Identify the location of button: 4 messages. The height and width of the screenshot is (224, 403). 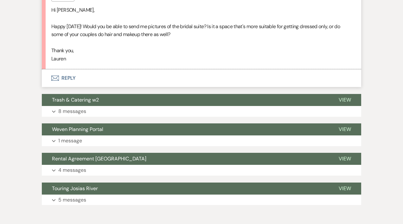
(201, 170).